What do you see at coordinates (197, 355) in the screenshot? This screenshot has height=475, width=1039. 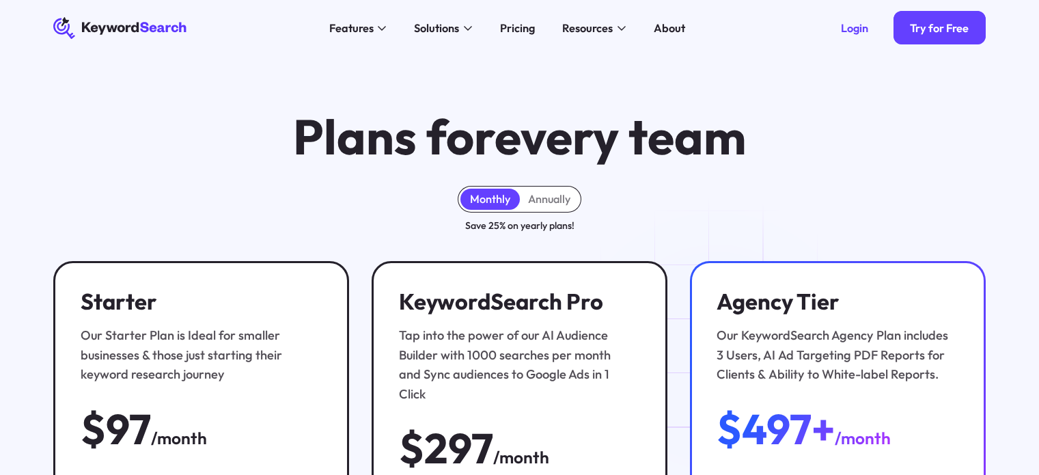 I see `div: Our Starter Plan is Ideal for smaller businesses & those just starting their keyword research jou...` at bounding box center [197, 355].